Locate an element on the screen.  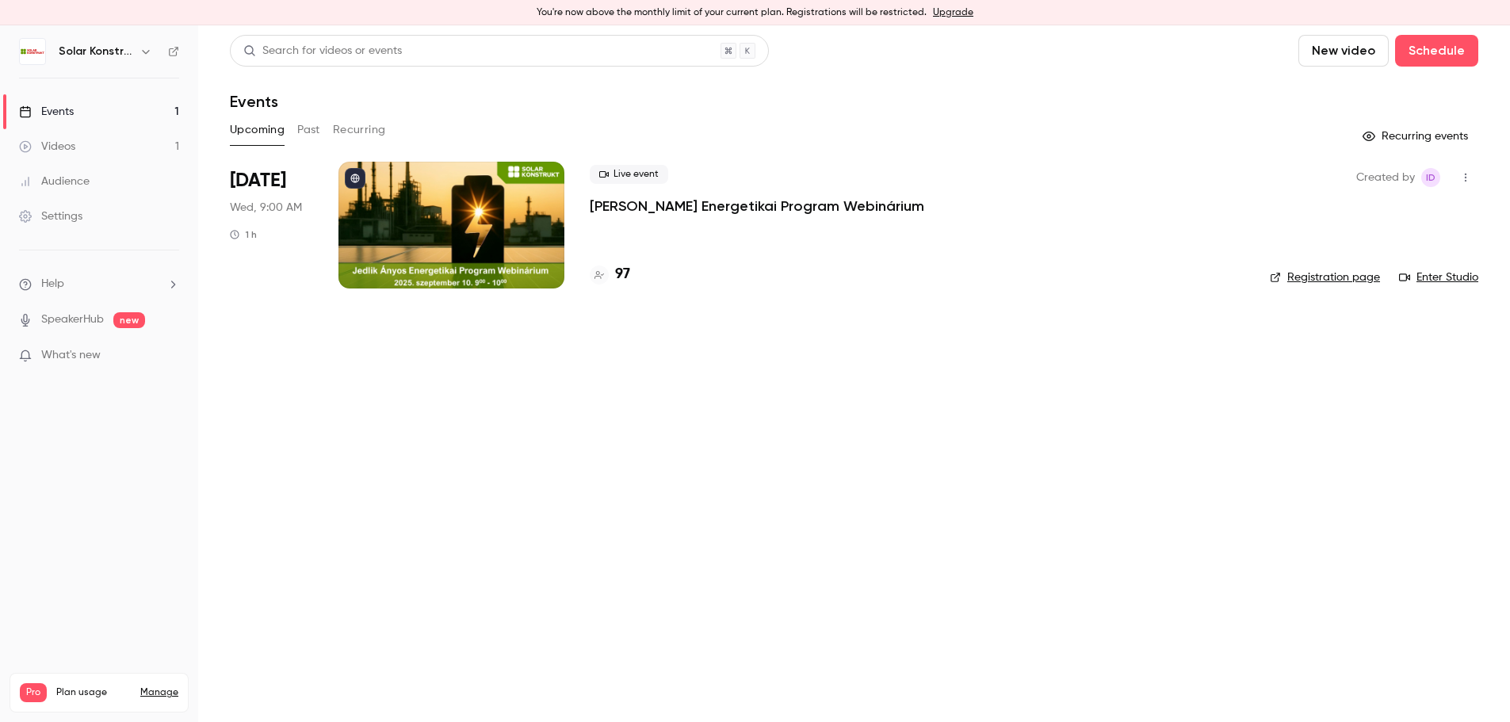
a: Enter Studio is located at coordinates (1438, 277).